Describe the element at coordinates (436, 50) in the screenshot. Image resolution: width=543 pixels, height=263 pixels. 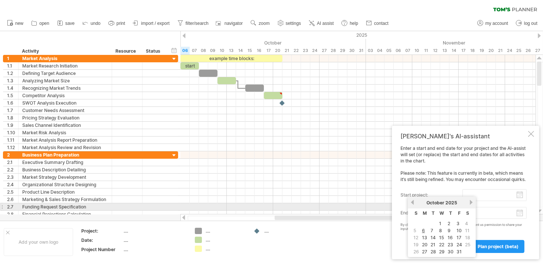
I see `div: Wednesday, 12 November 2025` at that location.